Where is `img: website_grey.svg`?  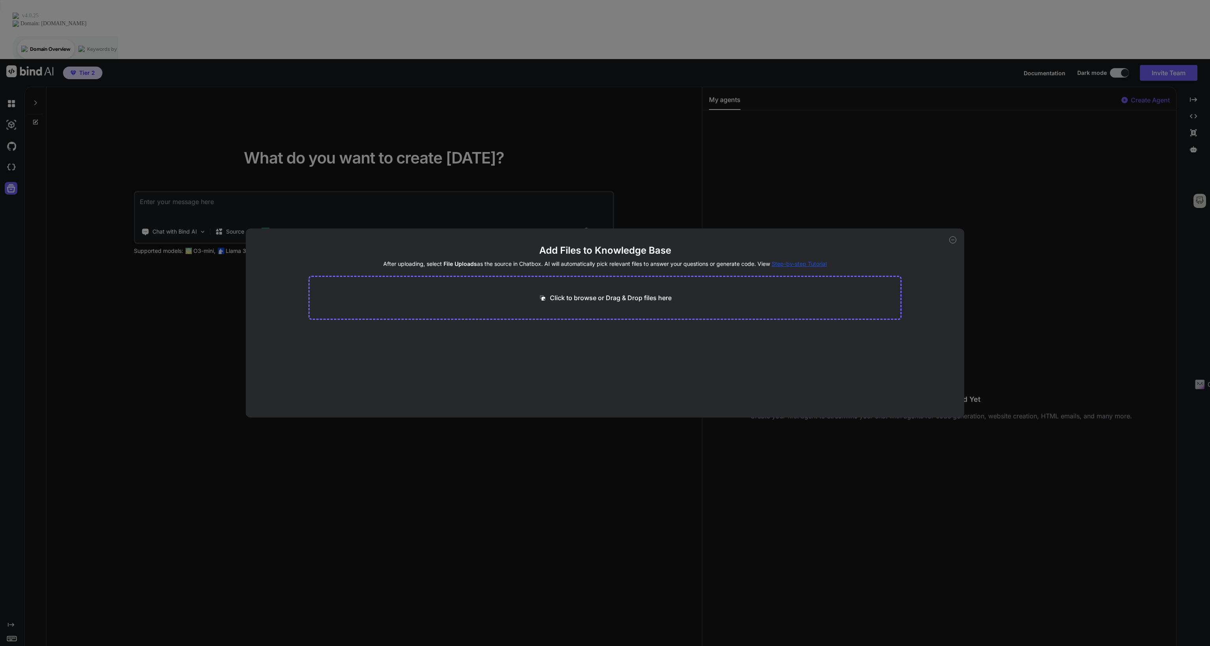
img: website_grey.svg is located at coordinates (16, 24).